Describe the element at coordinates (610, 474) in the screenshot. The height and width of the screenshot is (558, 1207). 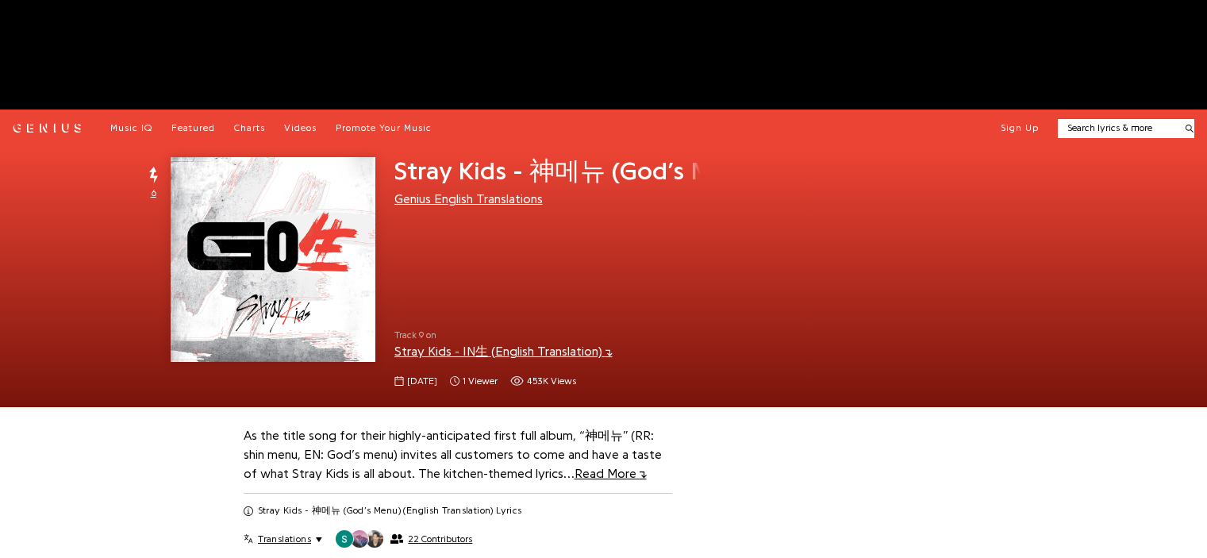
I see `span: Read More` at that location.